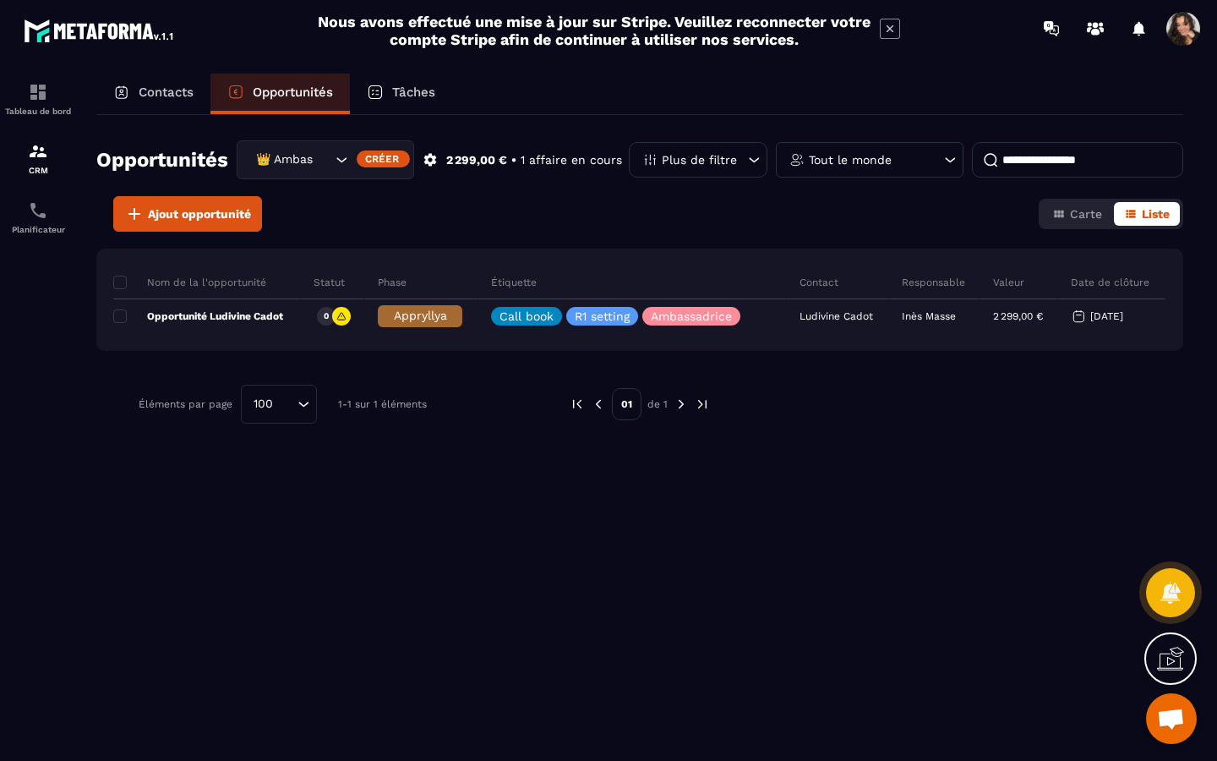  What do you see at coordinates (1110, 282) in the screenshot?
I see `p: Date de clôture` at bounding box center [1110, 282].